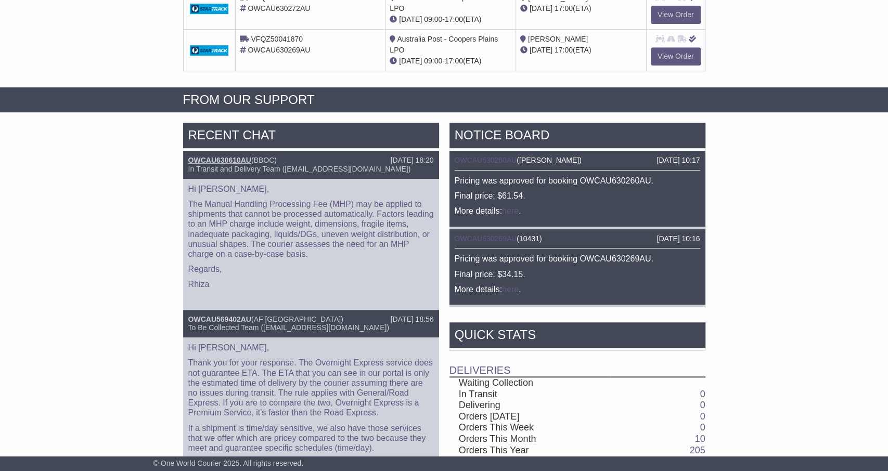 This screenshot has width=888, height=471. What do you see at coordinates (228, 464) in the screenshot?
I see `span: © One World Courier 2025. All rights reserved.` at bounding box center [228, 464].